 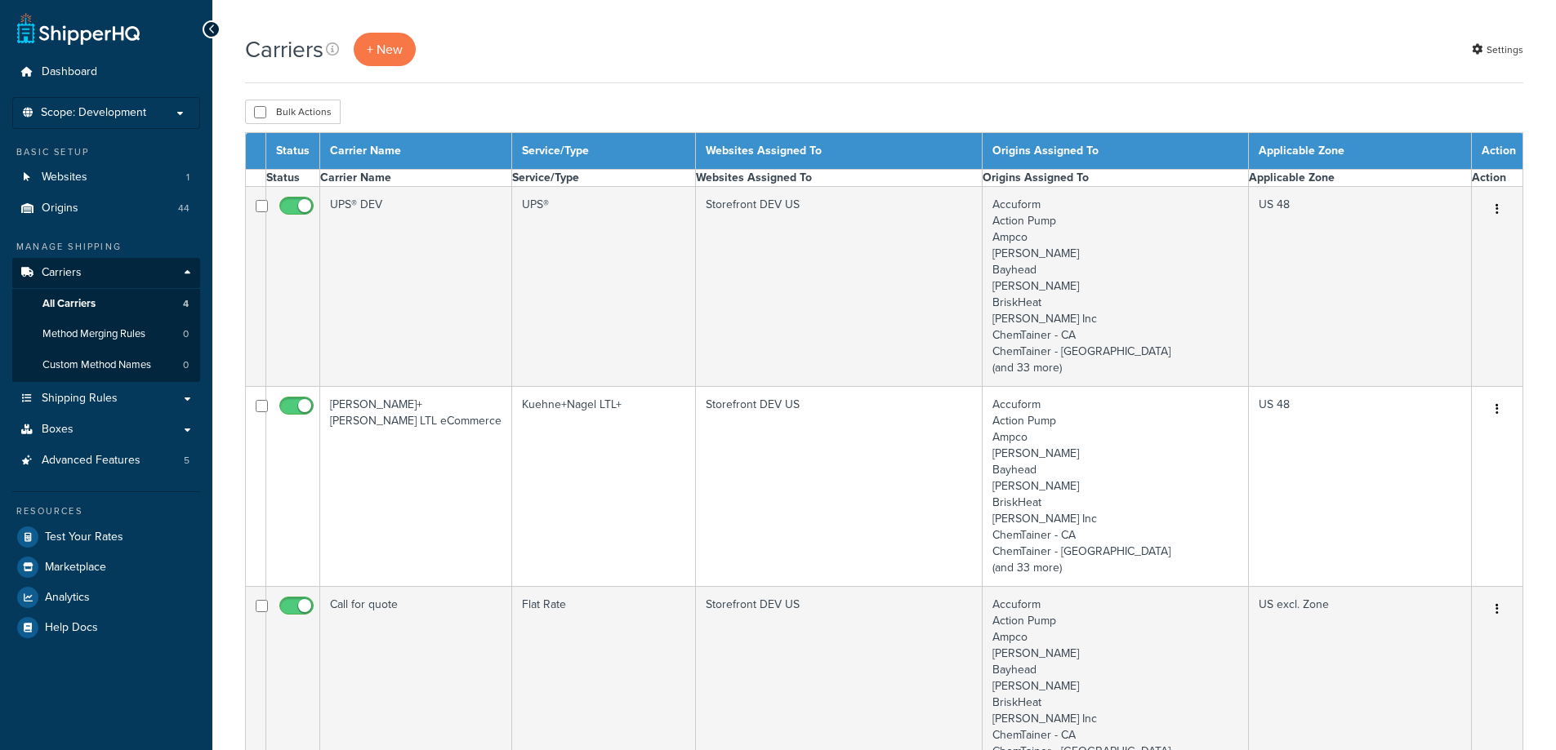 I want to click on li: Shipping Rules, so click(x=106, y=398).